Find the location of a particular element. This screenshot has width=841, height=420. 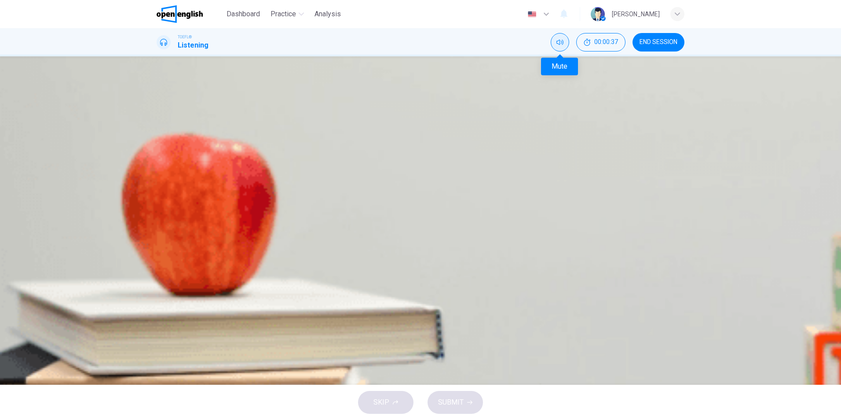

button: Analysis is located at coordinates (328, 14).